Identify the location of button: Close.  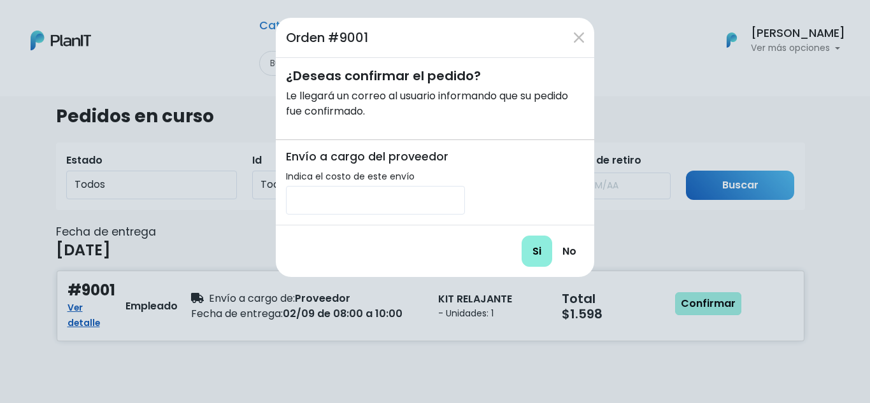
(579, 38).